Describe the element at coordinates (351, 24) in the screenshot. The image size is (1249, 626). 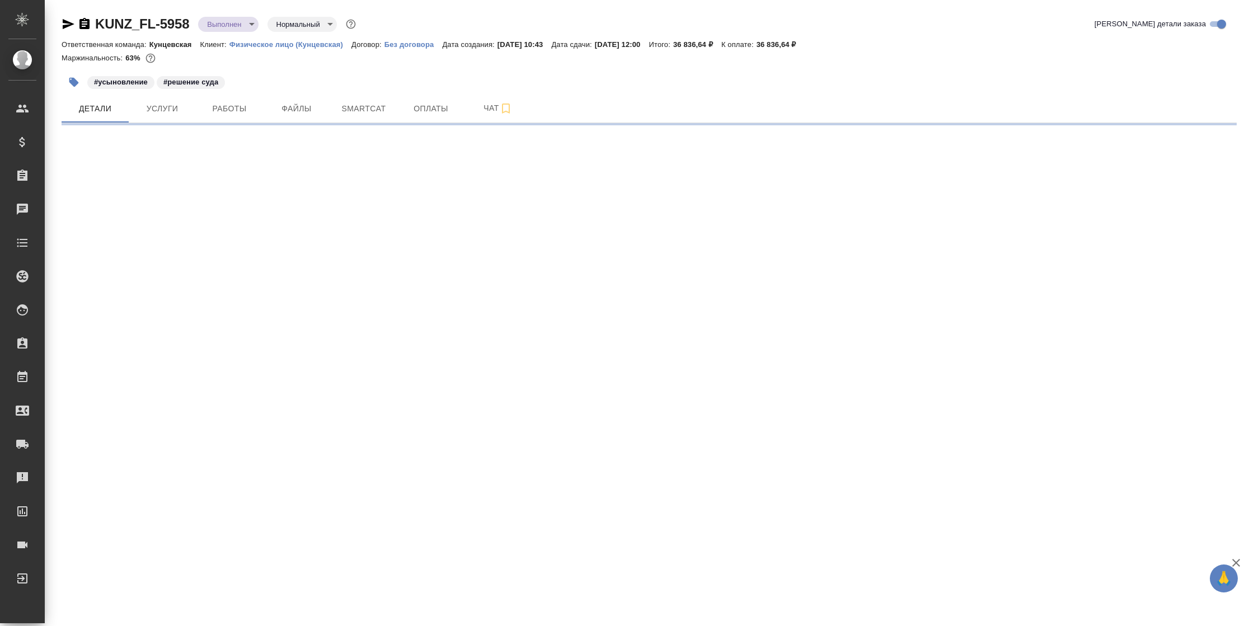
I see `button: Доп статусы указывают на важность/срочность заказа` at that location.